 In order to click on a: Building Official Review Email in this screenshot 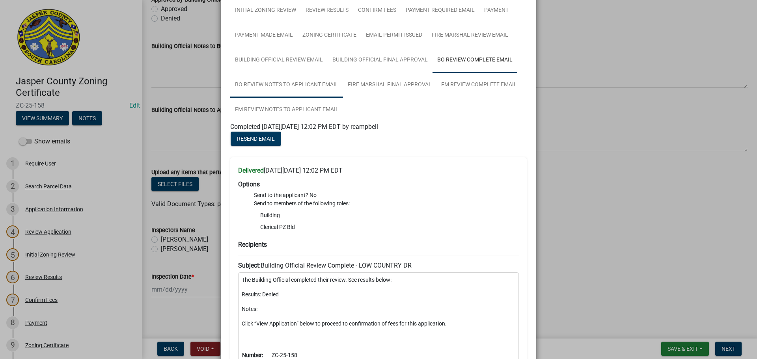, I will do `click(279, 60)`.